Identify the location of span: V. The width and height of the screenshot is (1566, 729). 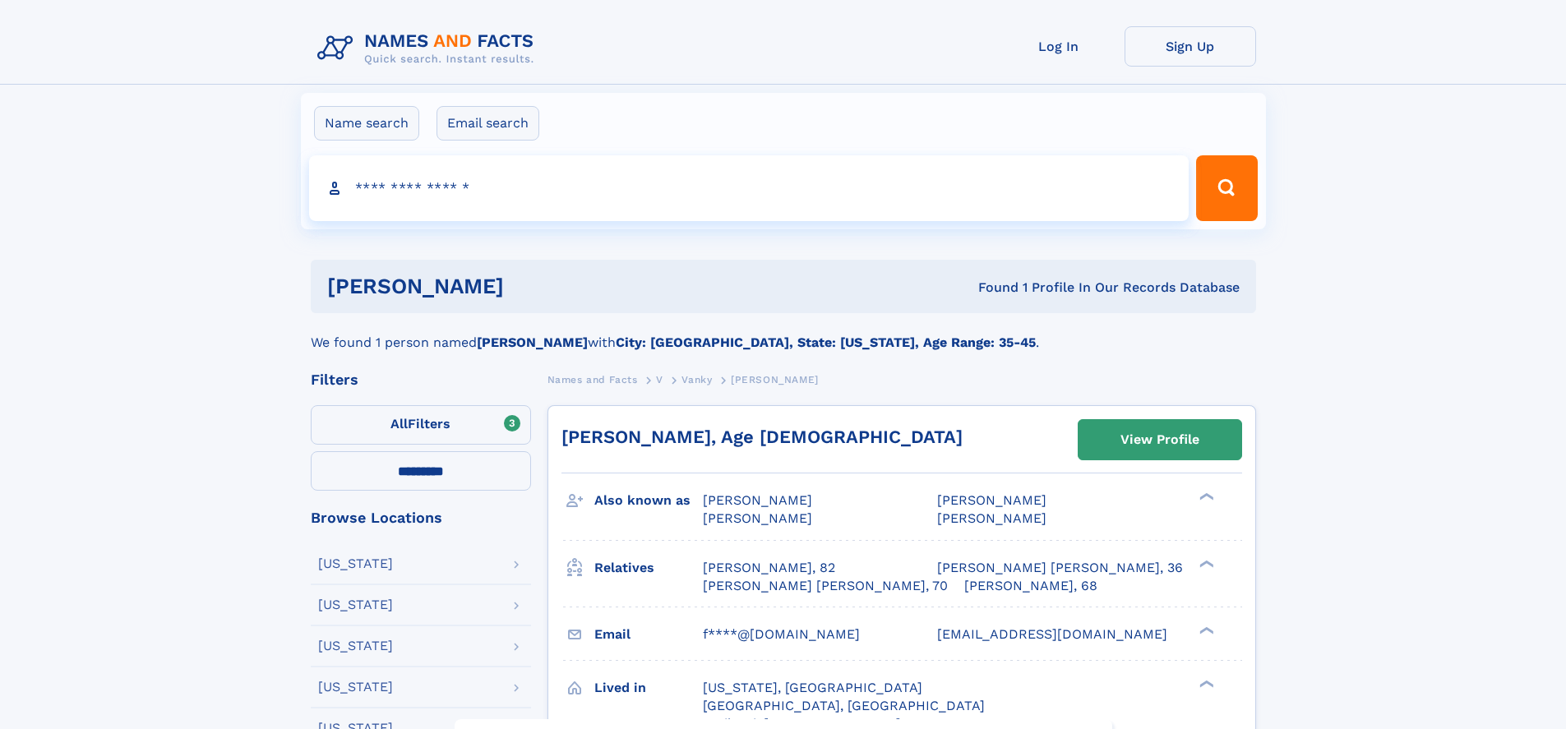
(659, 380).